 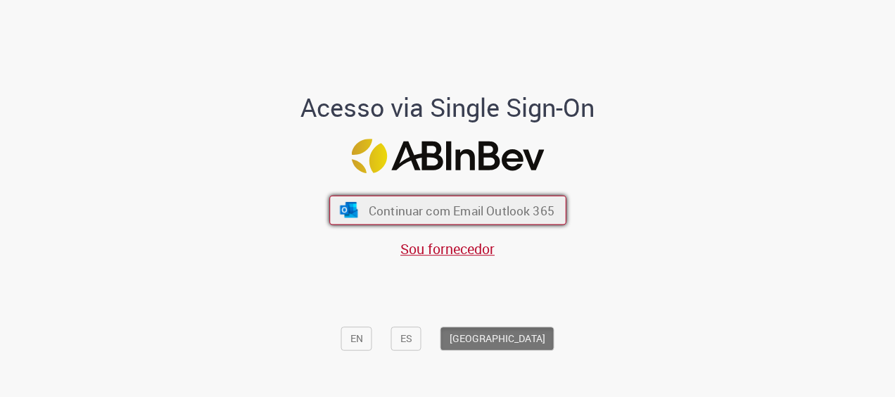 I want to click on span: Continuar com Email Outlook 365, so click(x=461, y=210).